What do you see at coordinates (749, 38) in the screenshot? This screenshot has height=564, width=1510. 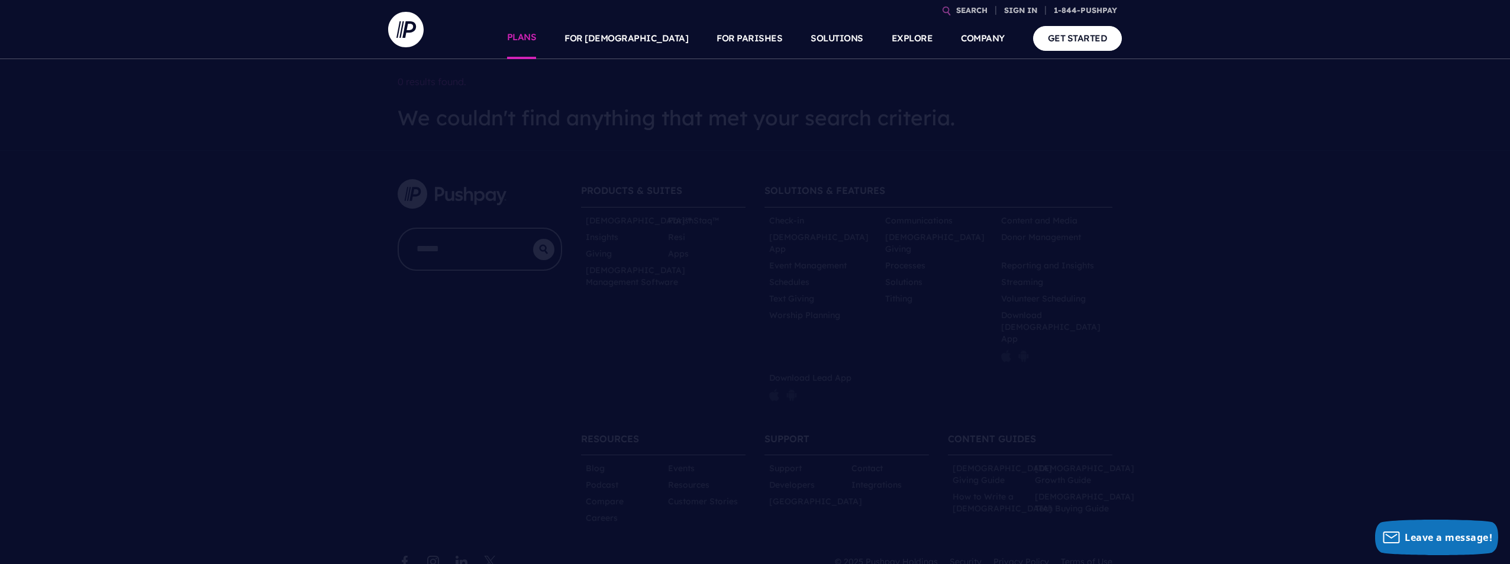 I see `a: FOR PARISHES` at bounding box center [749, 38].